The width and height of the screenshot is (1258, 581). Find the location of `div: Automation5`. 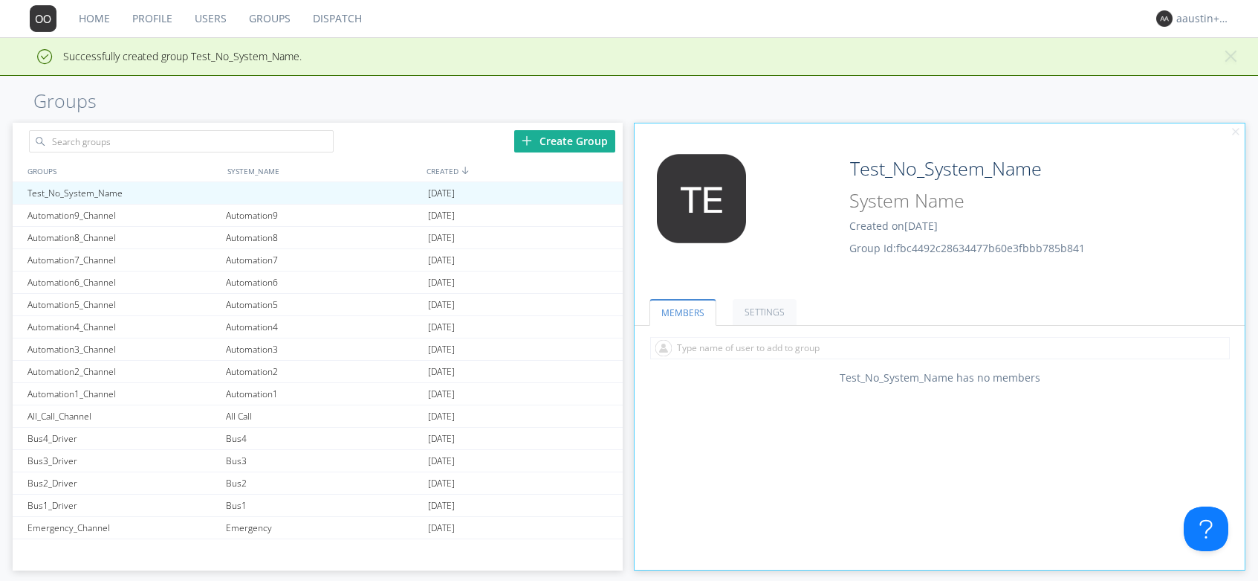

div: Automation5 is located at coordinates (323, 304).